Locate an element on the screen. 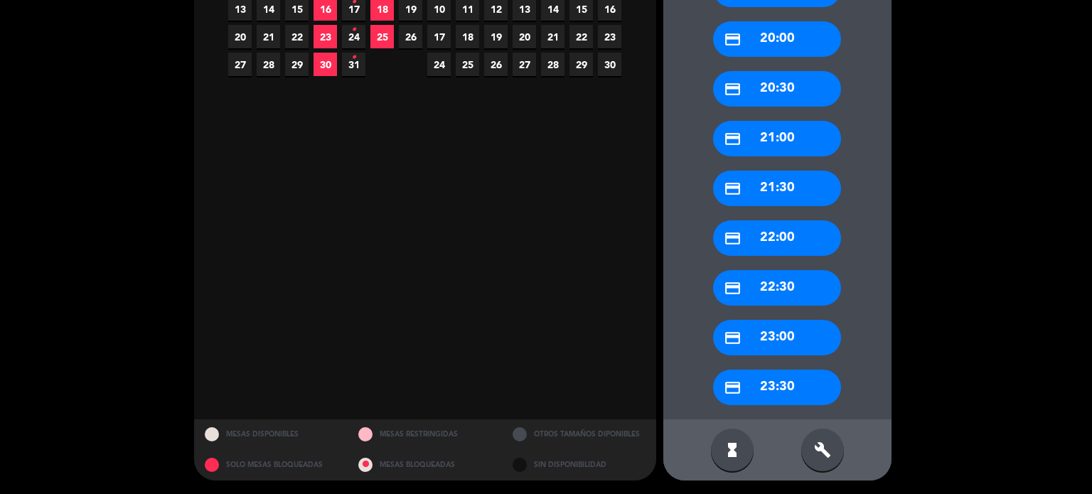 This screenshot has height=494, width=1092. i: build is located at coordinates (823, 450).